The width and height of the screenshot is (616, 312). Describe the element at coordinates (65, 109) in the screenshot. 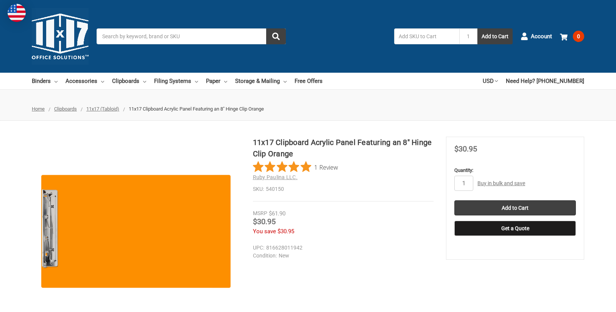

I see `span: Clipboards` at that location.